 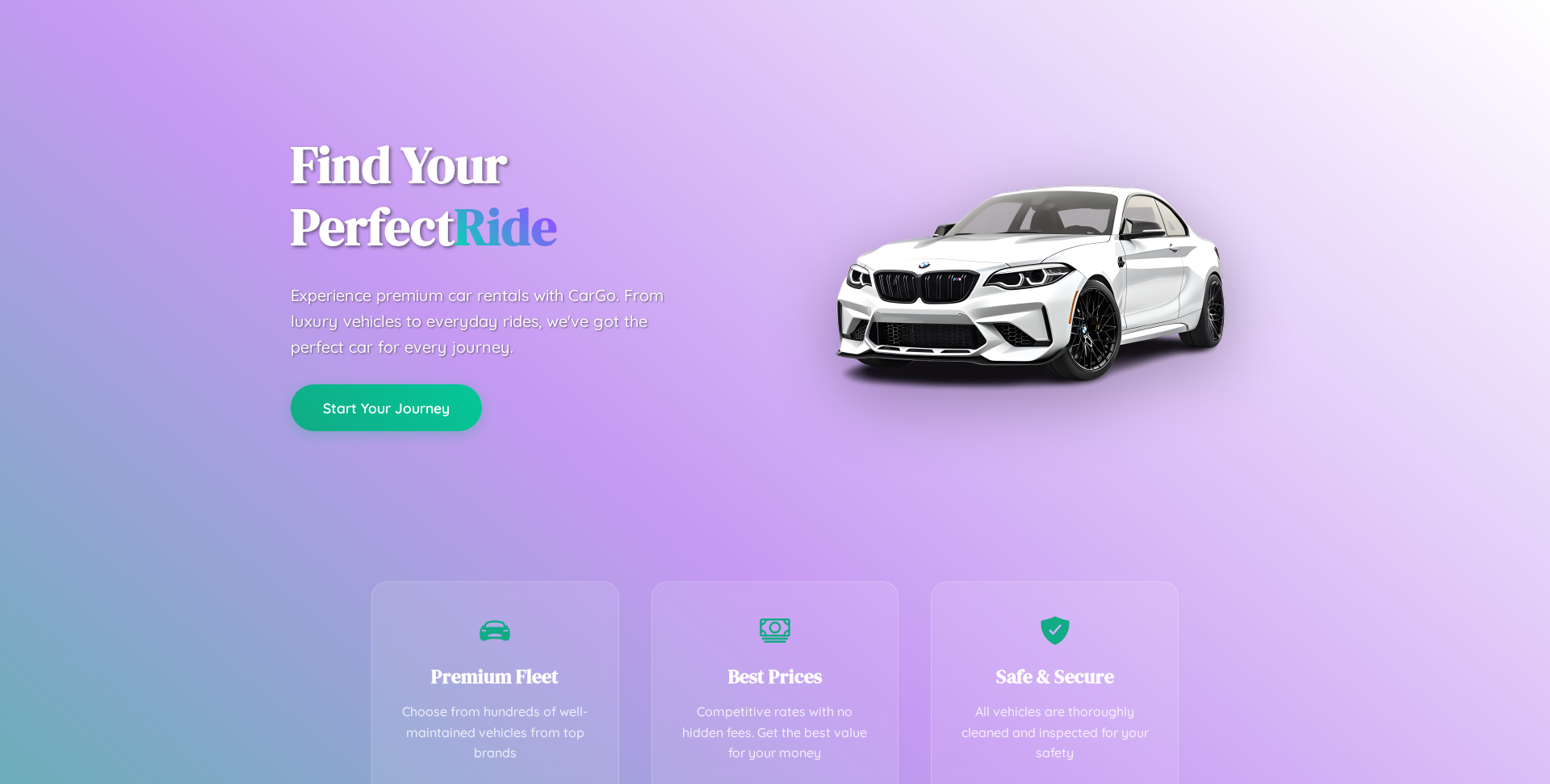 What do you see at coordinates (506, 226) in the screenshot?
I see `span: Ride` at bounding box center [506, 226].